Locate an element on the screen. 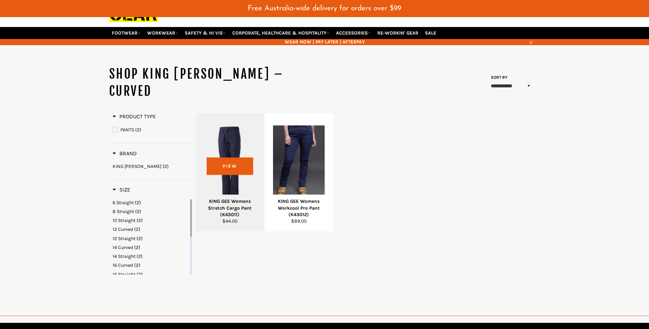 The width and height of the screenshot is (649, 329). a: 14 Straight is located at coordinates (150, 256).